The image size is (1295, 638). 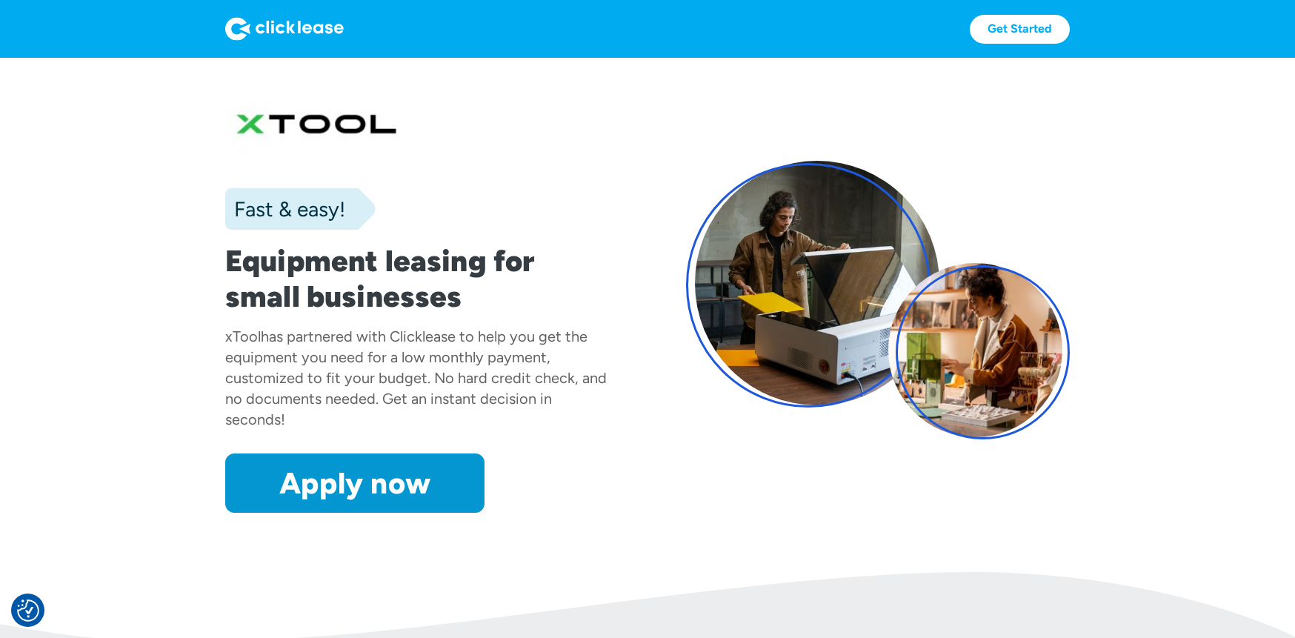 What do you see at coordinates (28, 611) in the screenshot?
I see `img: Revisit consent button` at bounding box center [28, 611].